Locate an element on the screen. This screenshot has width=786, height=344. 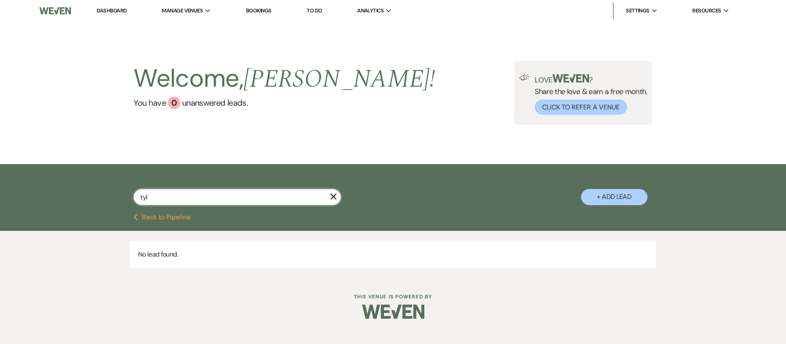
input: Search by name, event date, email address or phone number is located at coordinates (237, 197).